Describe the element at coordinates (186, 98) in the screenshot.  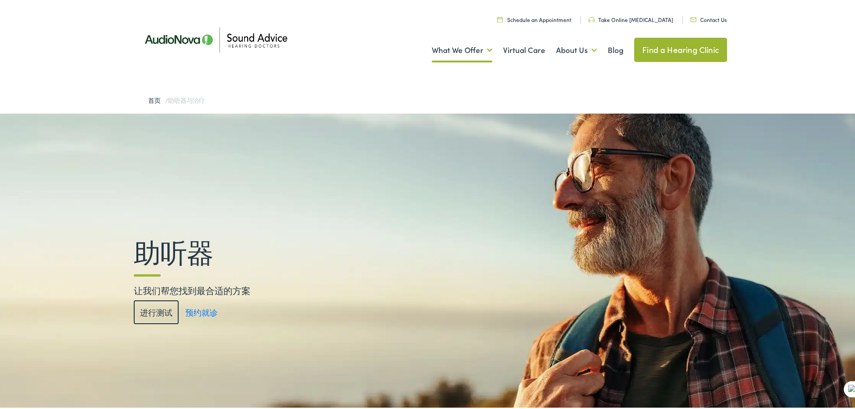
I see `span: 助听器与治疗` at that location.